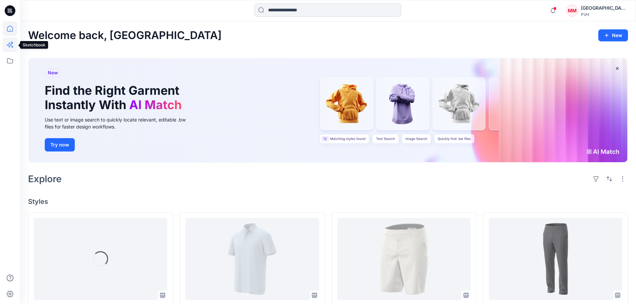 Image resolution: width=636 pixels, height=304 pixels. I want to click on span: New, so click(53, 73).